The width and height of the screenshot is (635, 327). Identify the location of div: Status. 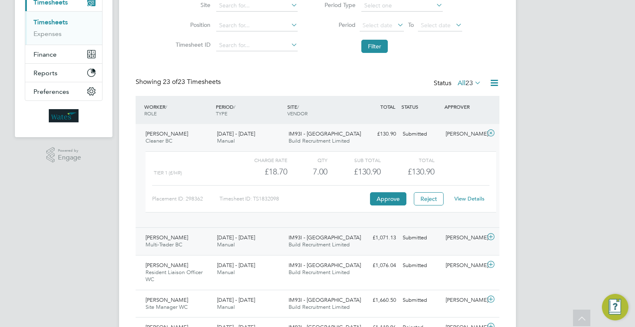
(458, 84).